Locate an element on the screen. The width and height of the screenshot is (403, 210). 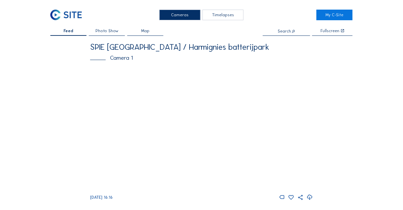
span: Feed is located at coordinates (68, 31).